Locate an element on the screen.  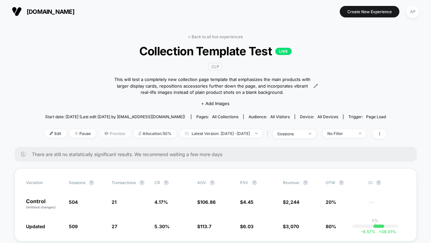
span: all collections is located at coordinates (225, 117).